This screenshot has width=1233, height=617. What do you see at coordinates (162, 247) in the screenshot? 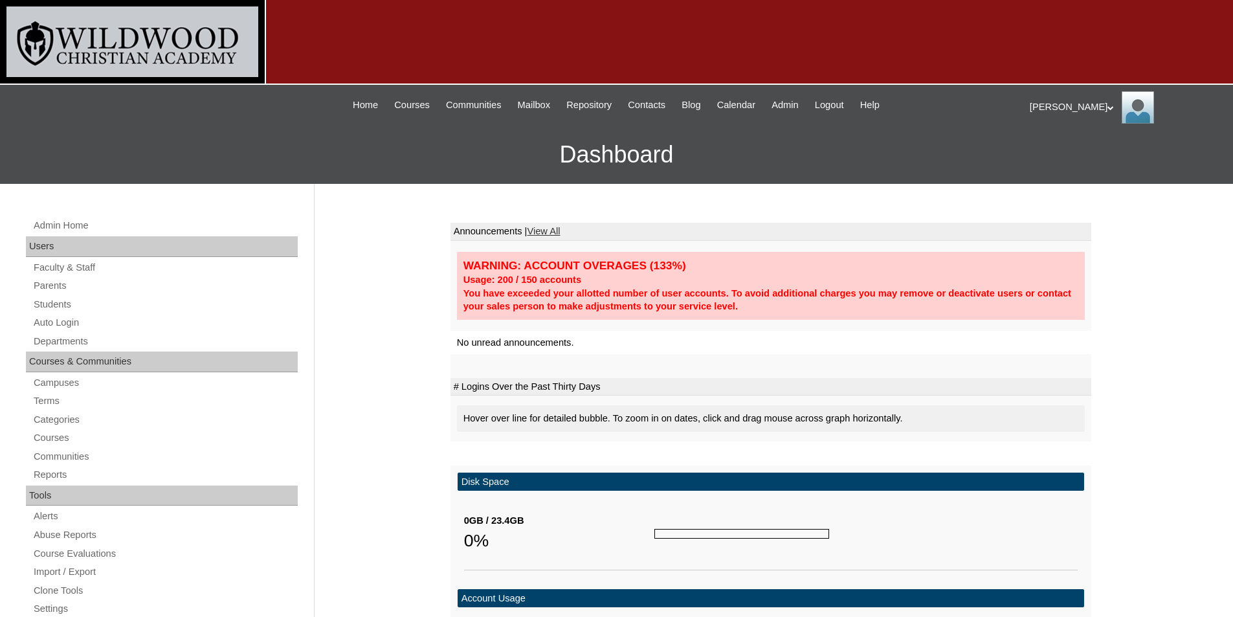
I see `div: Users` at bounding box center [162, 247].